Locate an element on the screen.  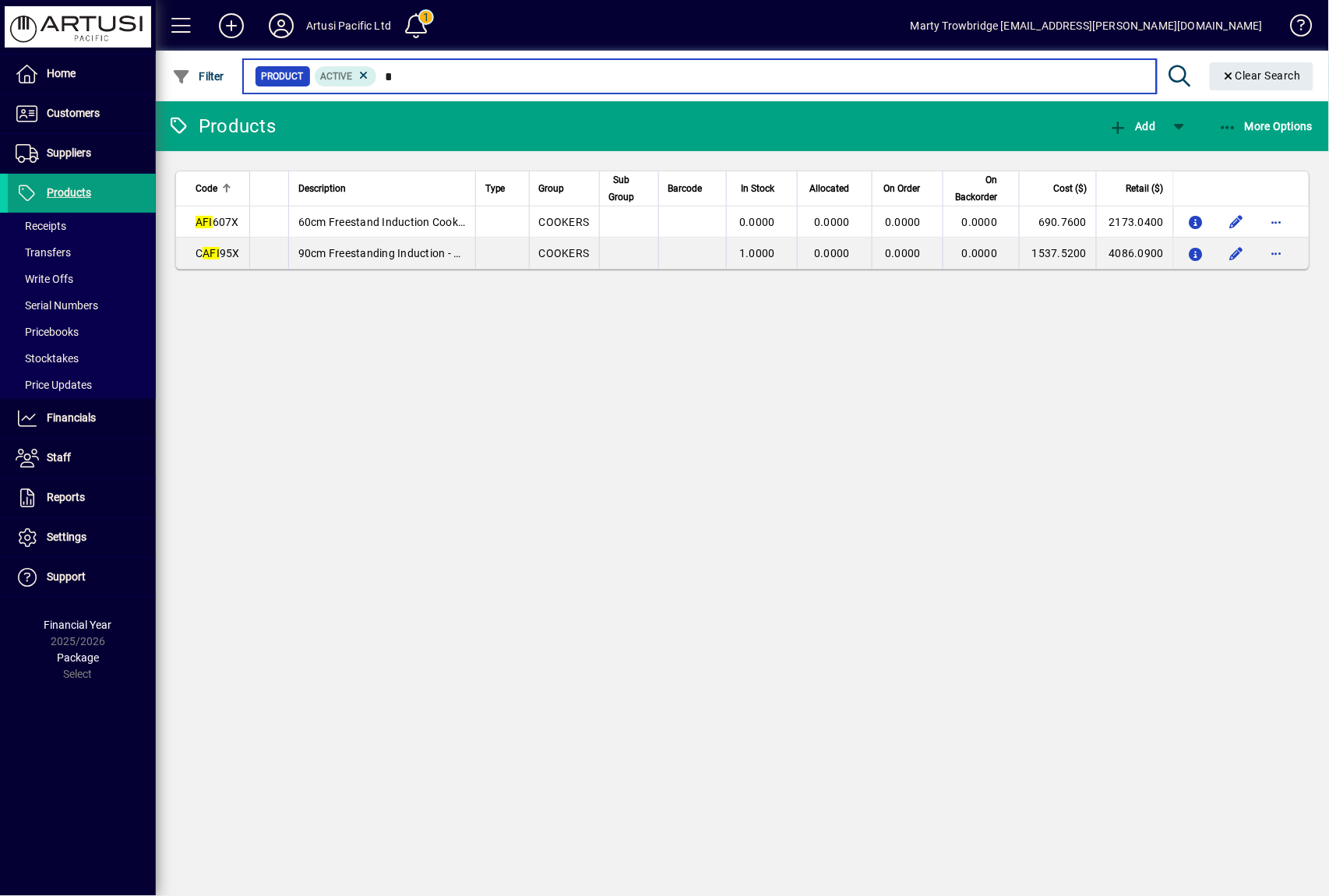
span: Stocktakes is located at coordinates (47, 359).